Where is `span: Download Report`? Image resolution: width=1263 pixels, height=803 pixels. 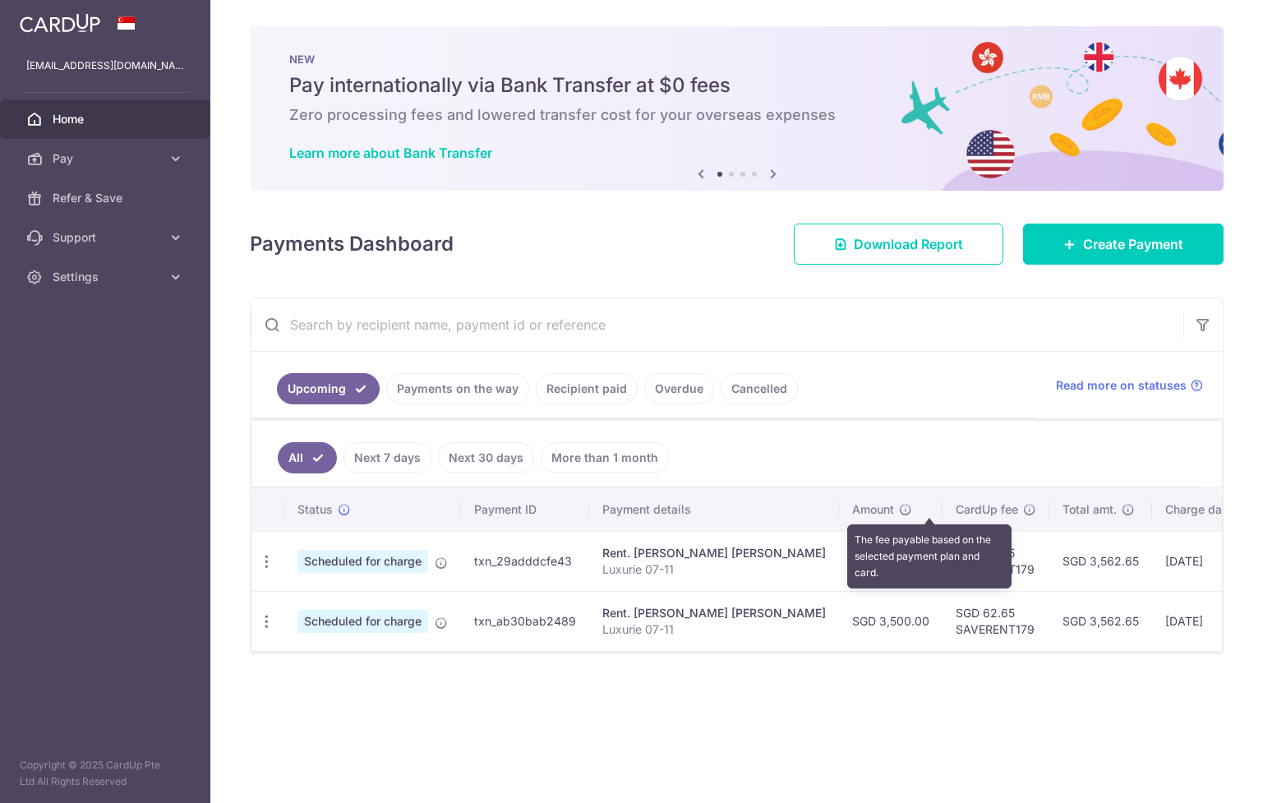 span: Download Report is located at coordinates (908, 244).